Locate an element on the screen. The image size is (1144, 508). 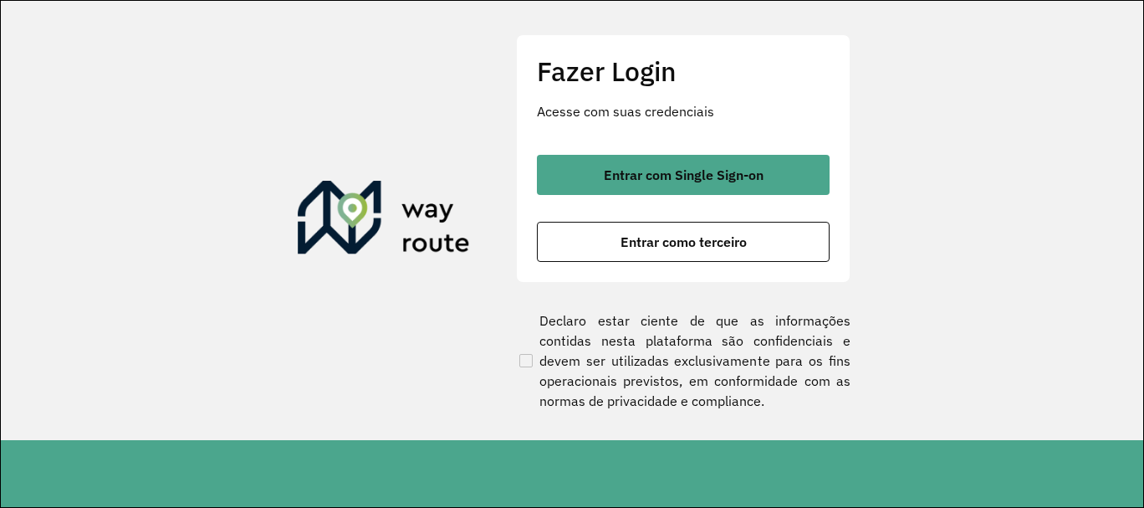
img: Roteirizador AmbevTech is located at coordinates (384, 221).